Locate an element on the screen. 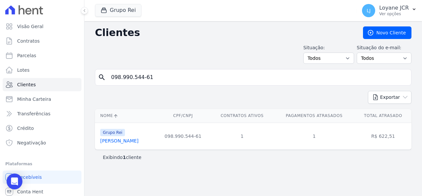 The width and height of the screenshot is (422, 196). td: 098.990.544-61 is located at coordinates (183, 136).